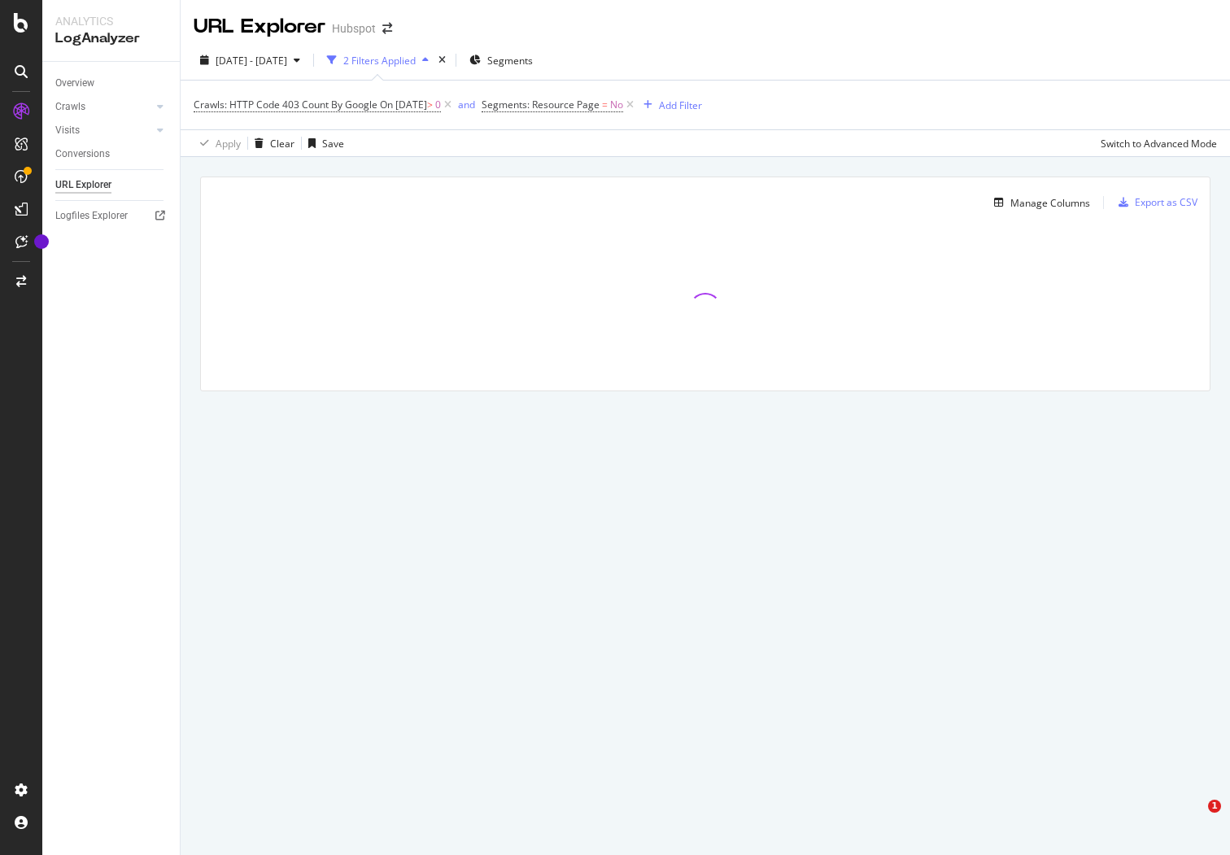  What do you see at coordinates (438, 105) in the screenshot?
I see `span: 0` at bounding box center [438, 105].